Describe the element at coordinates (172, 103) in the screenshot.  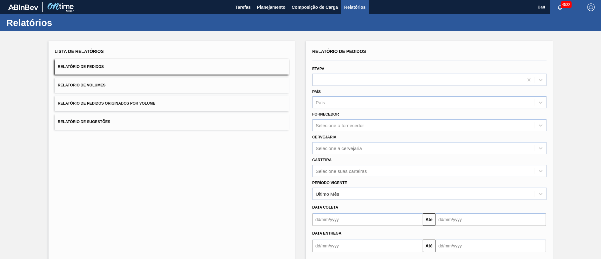
I see `button: Relatório de Pedidos Originados por Volume` at that location.